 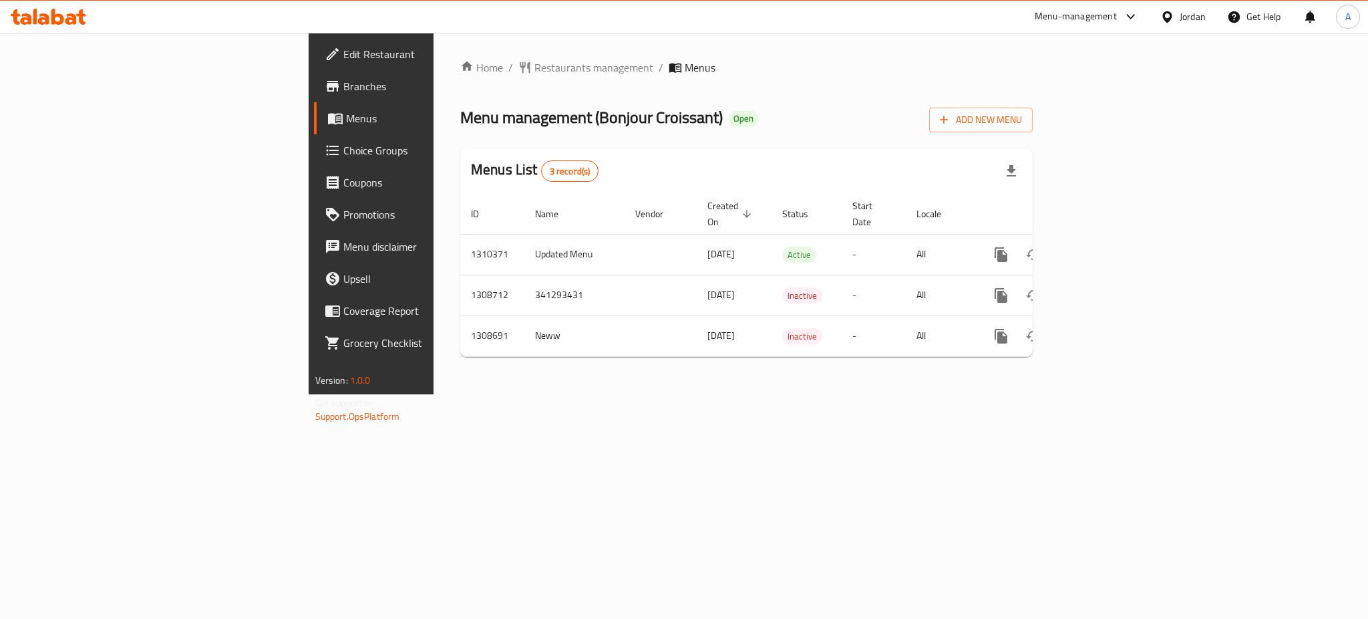 What do you see at coordinates (575, 254) in the screenshot?
I see `td: Updated Menu` at bounding box center [575, 254].